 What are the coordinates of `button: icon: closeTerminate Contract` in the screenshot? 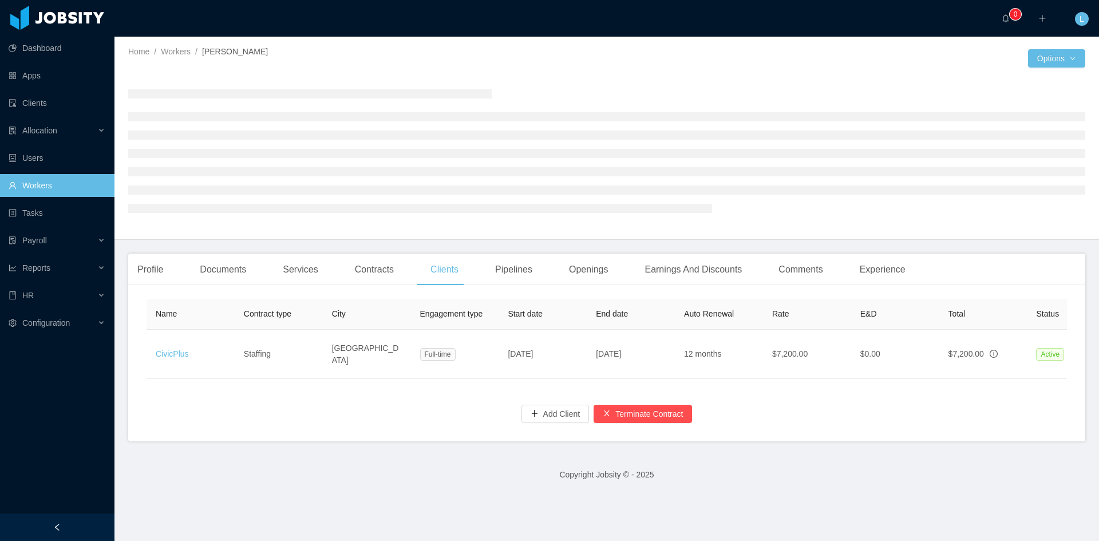 It's located at (643, 414).